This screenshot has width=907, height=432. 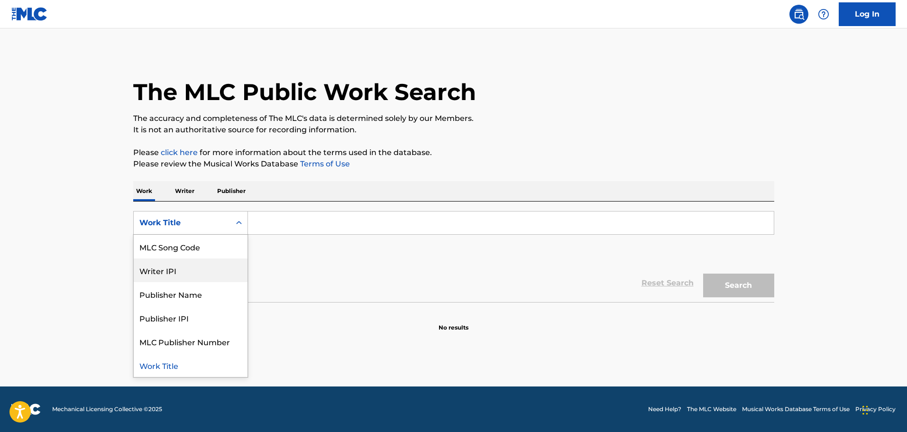 I want to click on a: Need Help?, so click(x=665, y=409).